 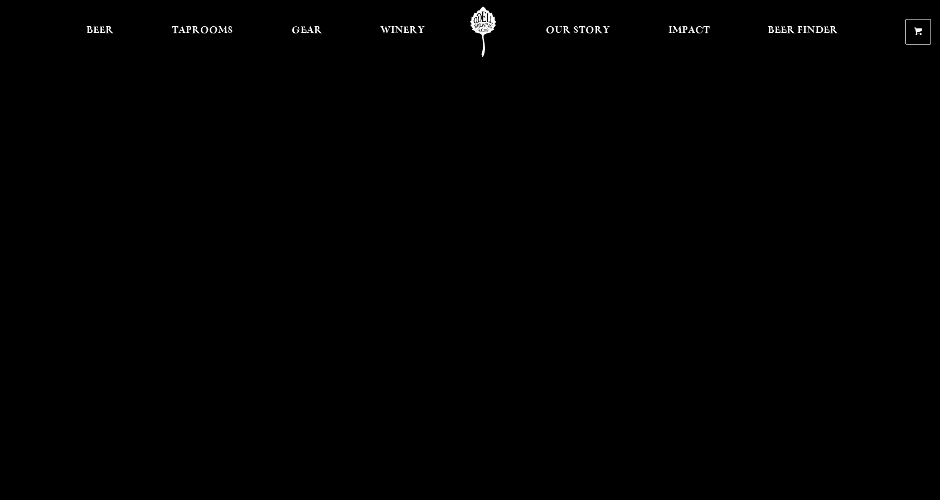 I want to click on span: Taprooms, so click(x=202, y=31).